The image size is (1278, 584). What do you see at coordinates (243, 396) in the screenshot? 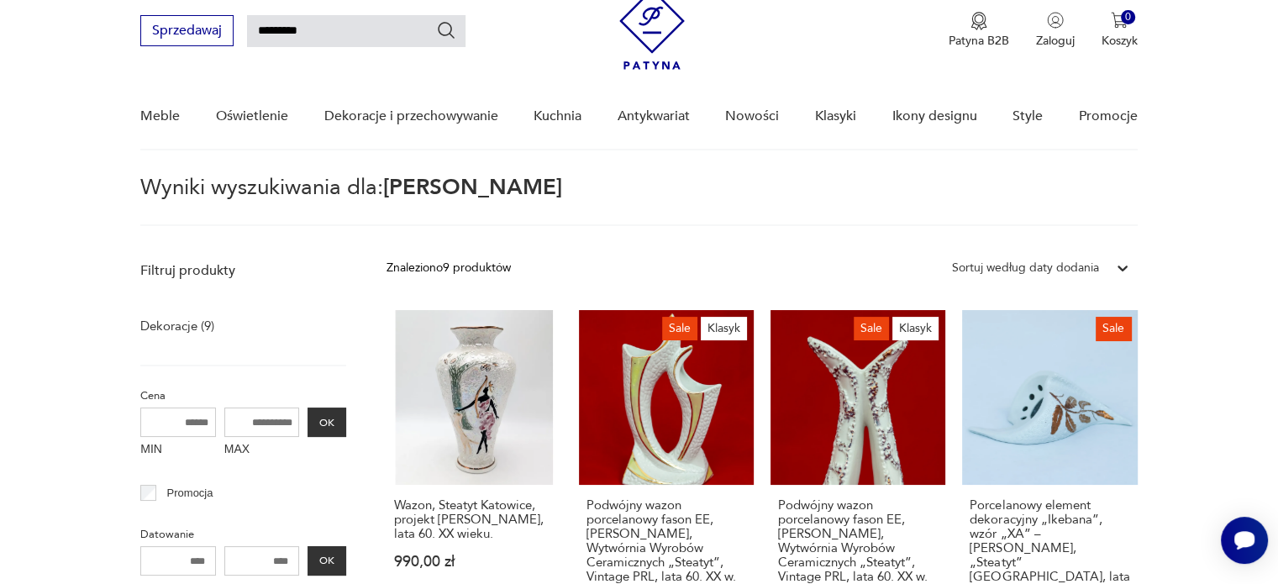
I see `p: Cena` at bounding box center [243, 396].